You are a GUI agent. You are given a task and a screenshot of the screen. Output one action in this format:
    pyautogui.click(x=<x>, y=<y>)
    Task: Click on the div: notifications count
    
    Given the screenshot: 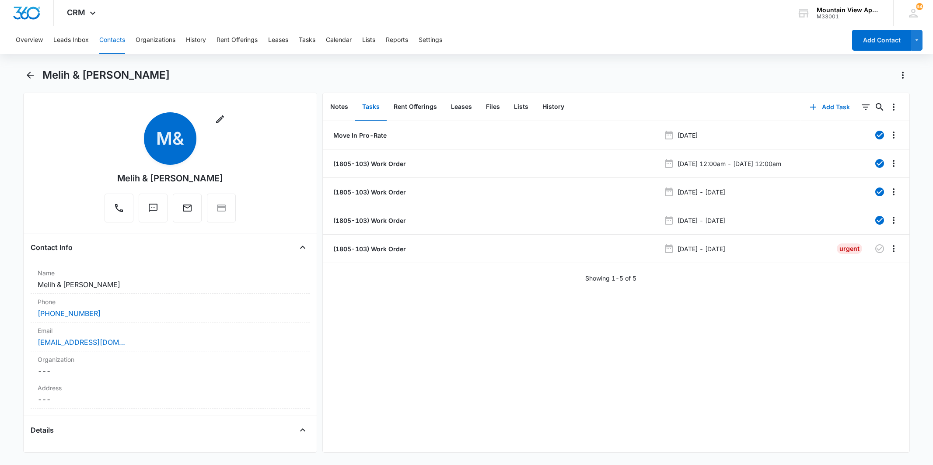 What is the action you would take?
    pyautogui.click(x=919, y=7)
    